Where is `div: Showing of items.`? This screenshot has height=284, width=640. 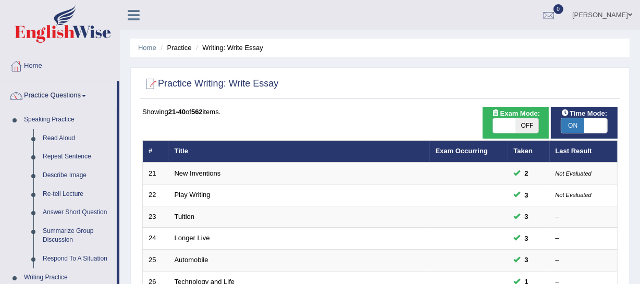 div: Showing of items. is located at coordinates (380, 112).